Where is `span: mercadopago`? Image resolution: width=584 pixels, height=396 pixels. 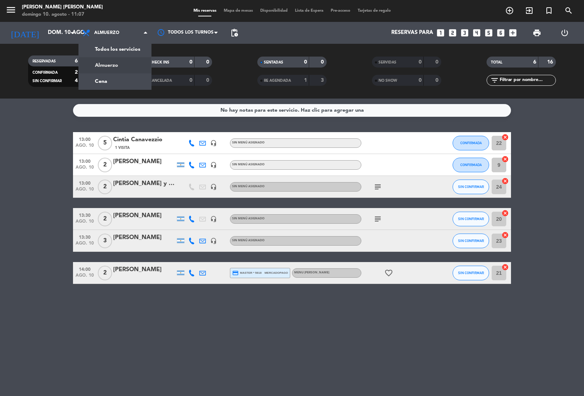 span: mercadopago is located at coordinates (276, 273).